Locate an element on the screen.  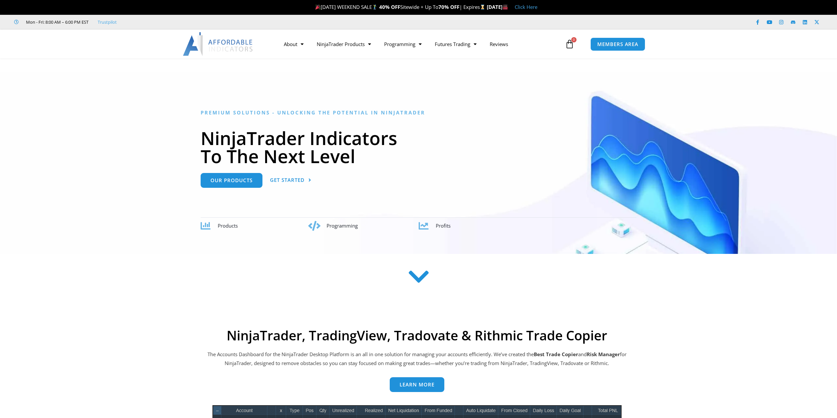
span: Profits is located at coordinates (443, 226).